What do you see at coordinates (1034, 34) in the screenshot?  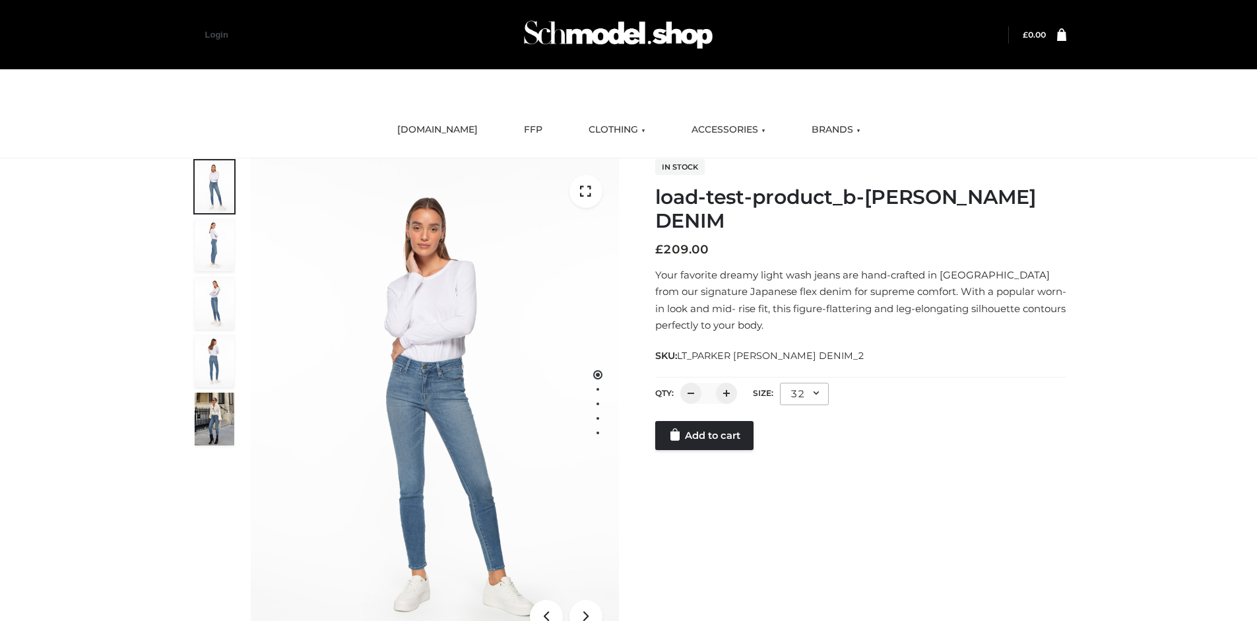 I see `bdi: 0.00` at bounding box center [1034, 34].